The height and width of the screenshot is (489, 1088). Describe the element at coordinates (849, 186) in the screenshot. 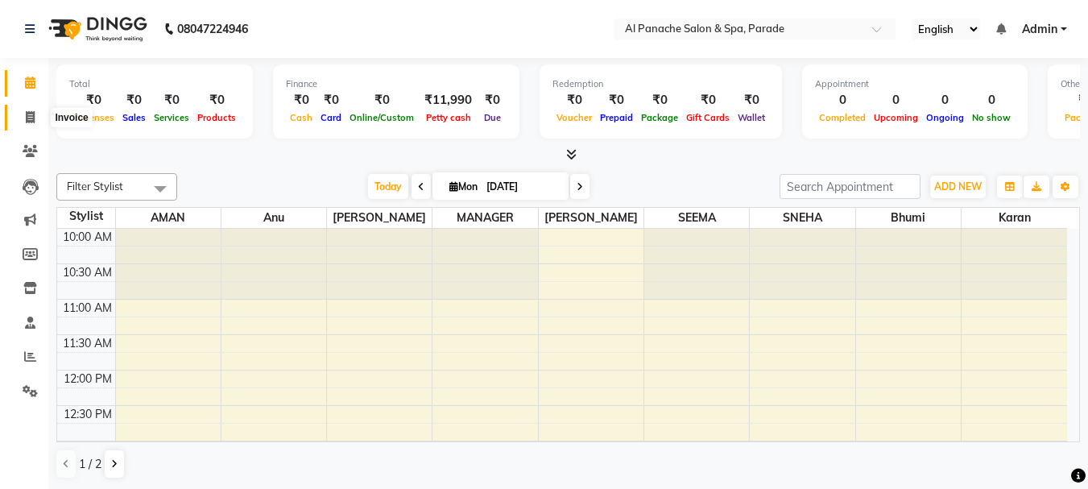

I see `input: Search Appointment` at that location.